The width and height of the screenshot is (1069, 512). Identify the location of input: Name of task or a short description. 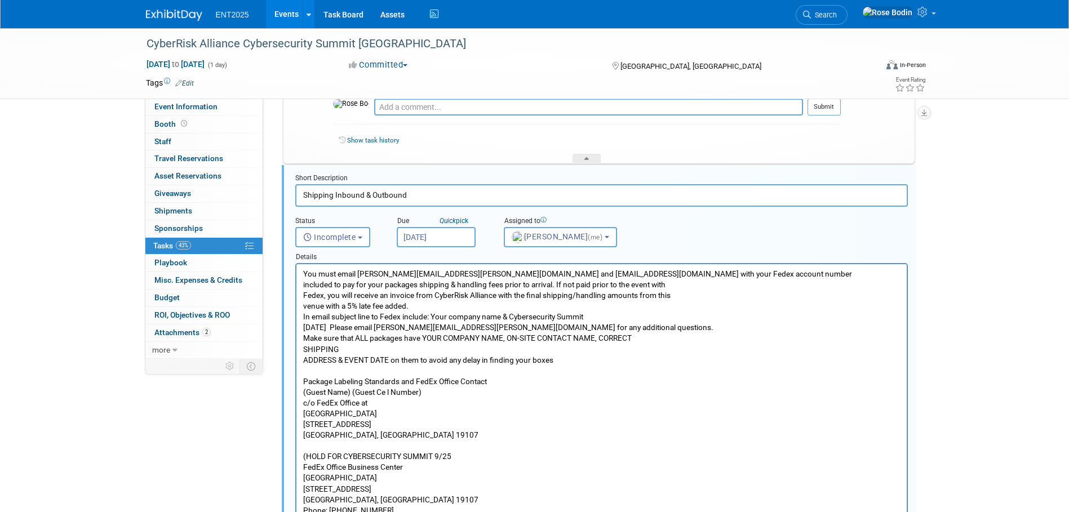
(601, 195).